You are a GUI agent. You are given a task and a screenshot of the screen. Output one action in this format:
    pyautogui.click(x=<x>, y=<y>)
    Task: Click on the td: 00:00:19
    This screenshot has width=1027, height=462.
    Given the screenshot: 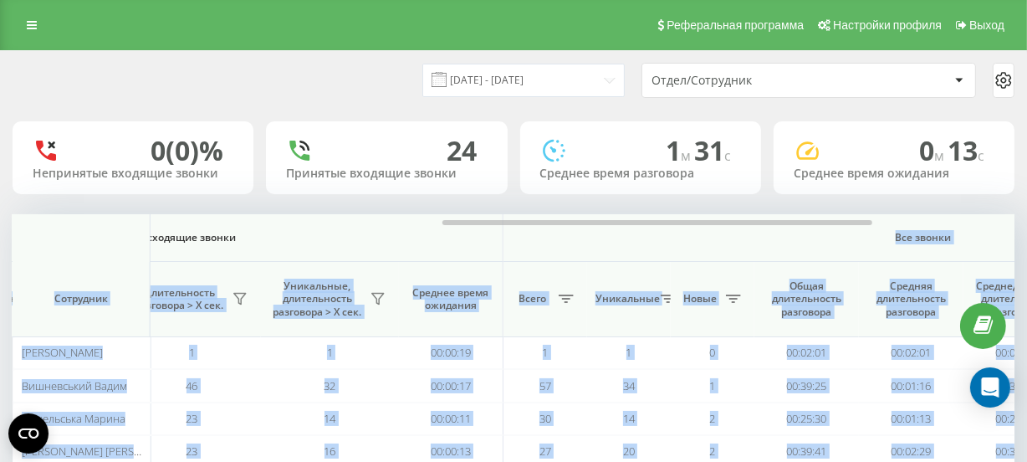 What is the action you would take?
    pyautogui.click(x=451, y=352)
    